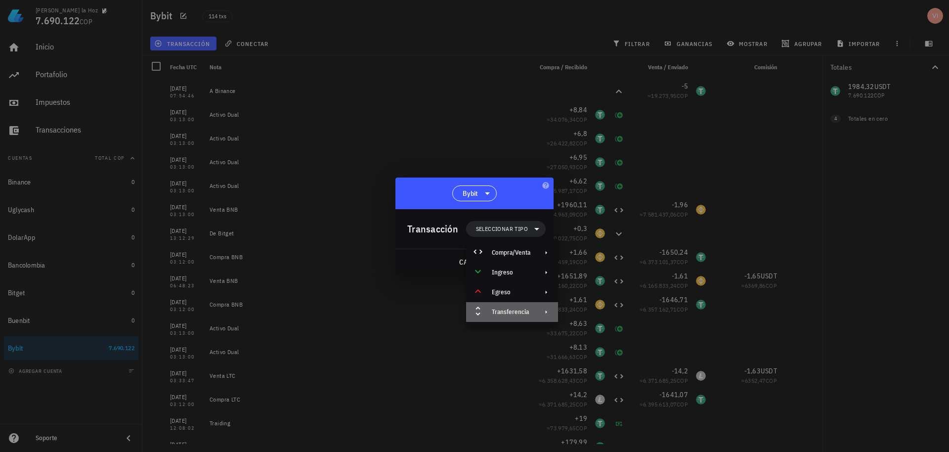 This screenshot has width=949, height=452. Describe the element at coordinates (502, 229) in the screenshot. I see `span: Seleccionar tipo` at that location.